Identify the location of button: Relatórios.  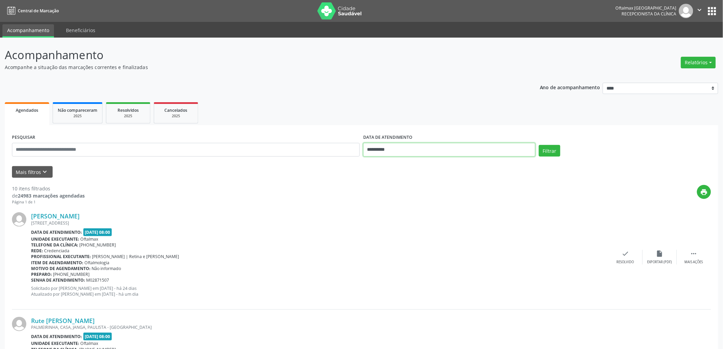
(698, 63).